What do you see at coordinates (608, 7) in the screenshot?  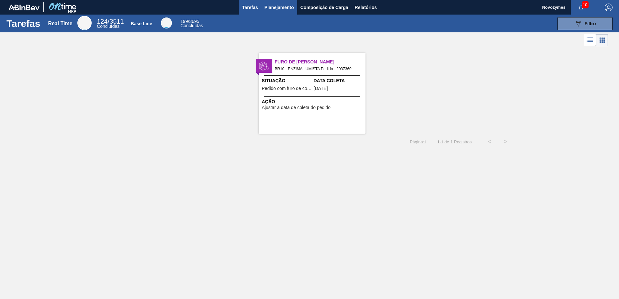 I see `img: Logout` at bounding box center [608, 7].